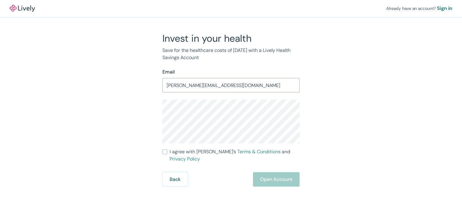 This screenshot has height=219, width=462. Describe the element at coordinates (444, 8) in the screenshot. I see `div: Sign in` at that location.